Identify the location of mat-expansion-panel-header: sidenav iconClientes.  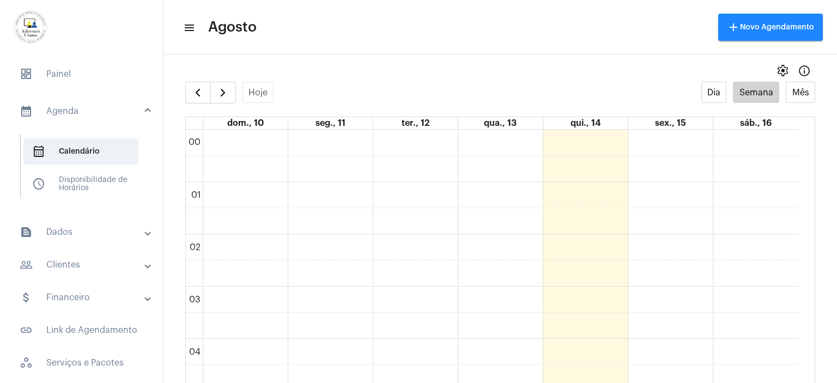
(84, 265).